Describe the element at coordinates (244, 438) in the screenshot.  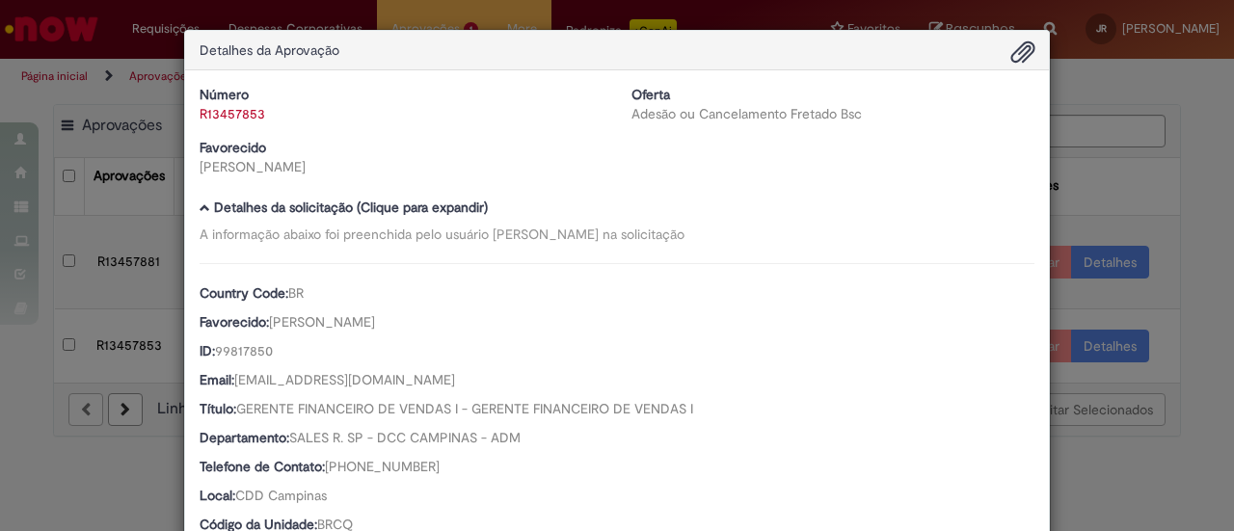
I see `b: Departamento:` at that location.